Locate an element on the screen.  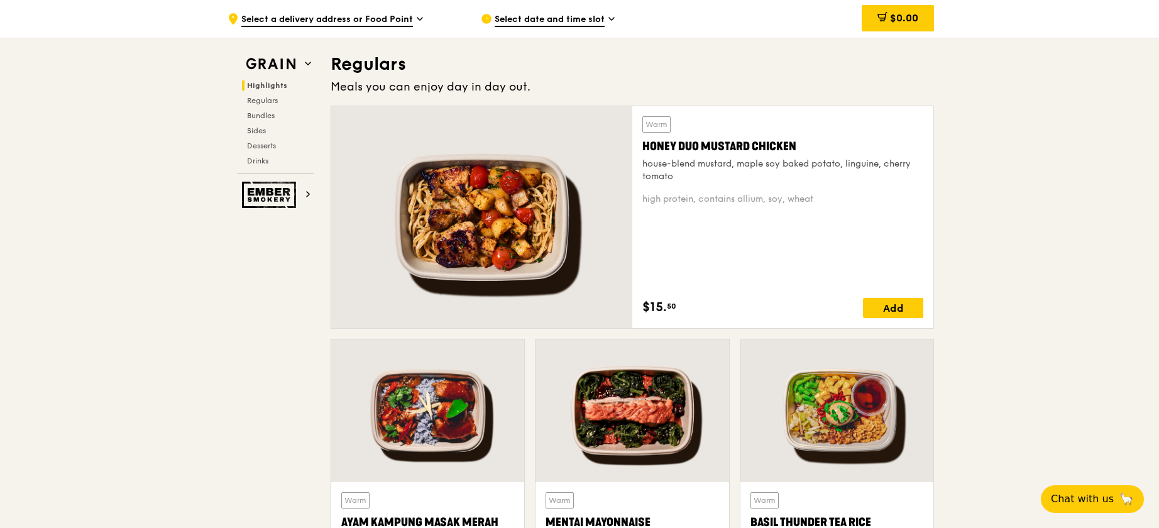
span: Sides is located at coordinates (256, 131).